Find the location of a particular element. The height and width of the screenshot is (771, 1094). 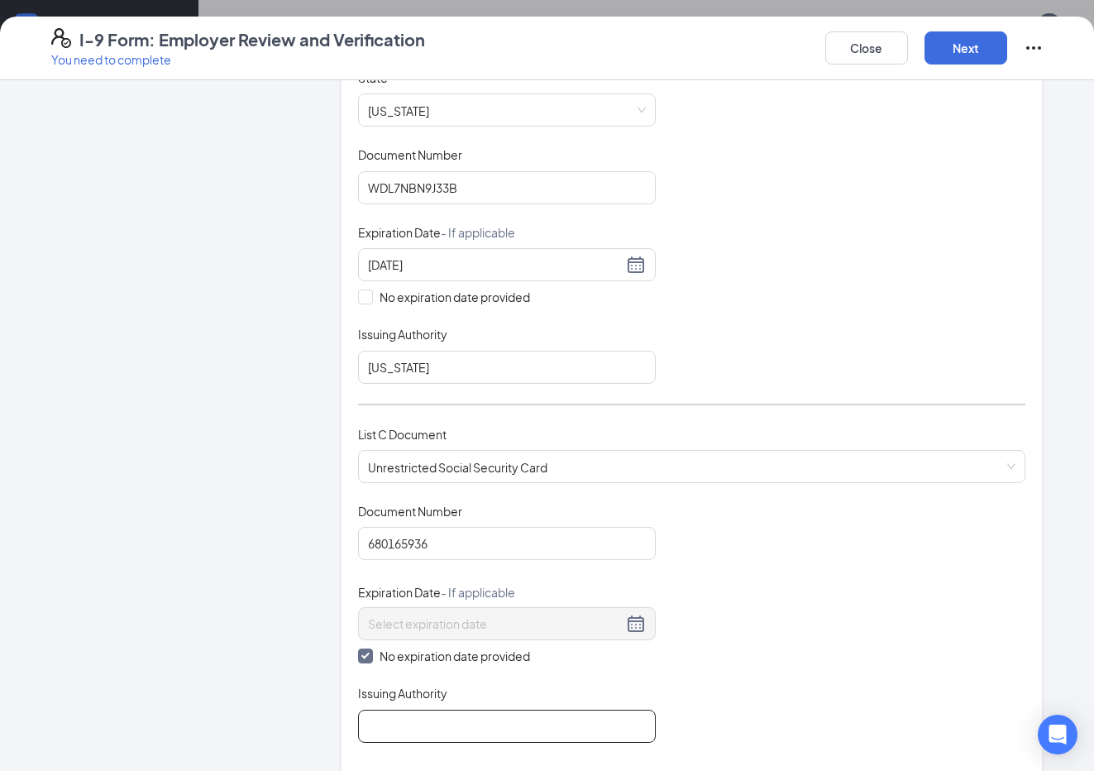

p: You need to complete is located at coordinates (238, 60).